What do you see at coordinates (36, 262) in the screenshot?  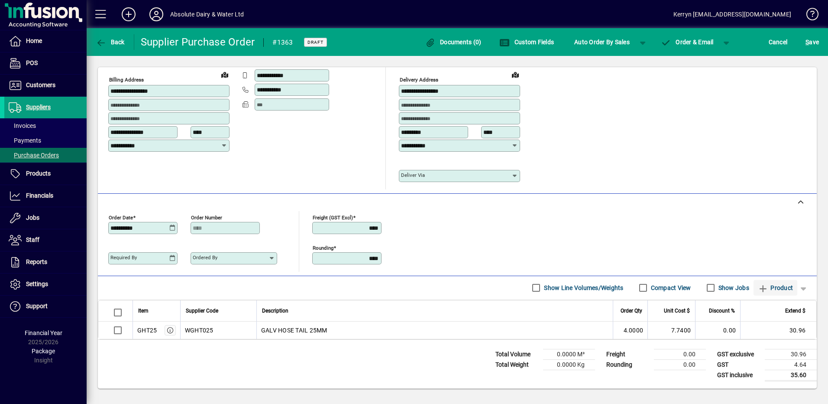 I see `span: Reports` at bounding box center [36, 262].